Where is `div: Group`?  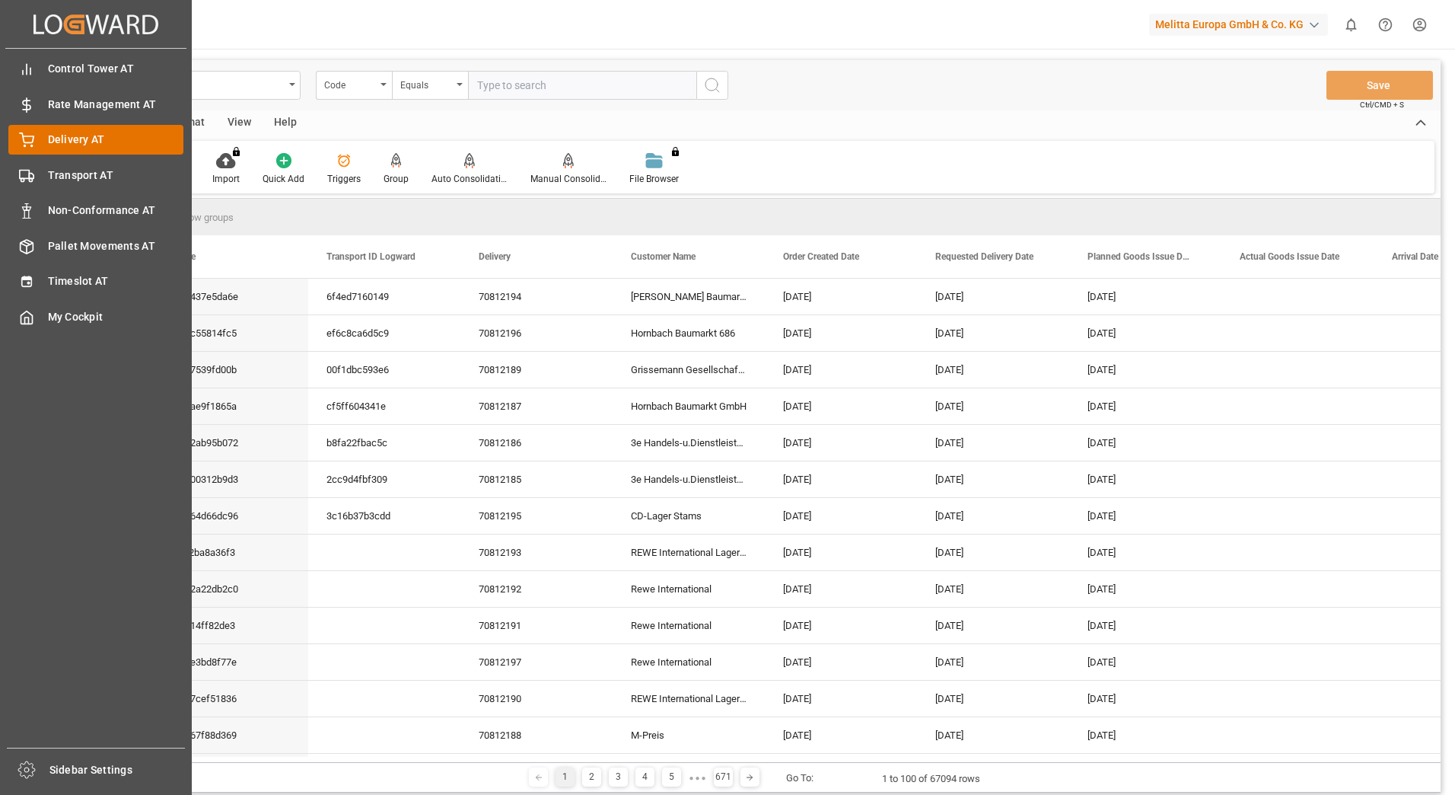
div: Group is located at coordinates (396, 179).